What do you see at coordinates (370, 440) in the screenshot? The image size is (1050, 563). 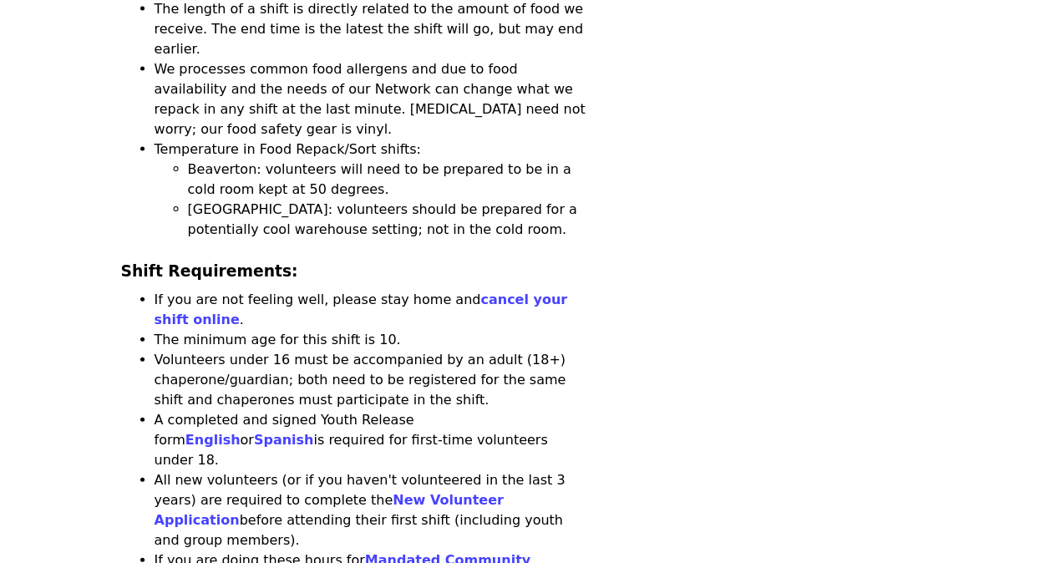 I see `li: A completed and signed Youth Release form or is required for first-time volunteers under 18.` at bounding box center [370, 440].